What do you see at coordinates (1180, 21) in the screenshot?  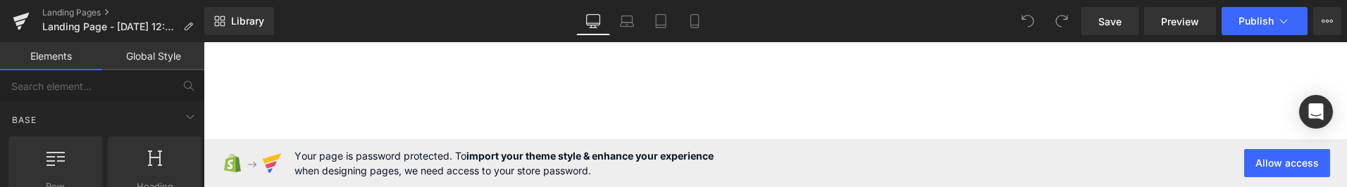 I see `span: Preview` at bounding box center [1180, 21].